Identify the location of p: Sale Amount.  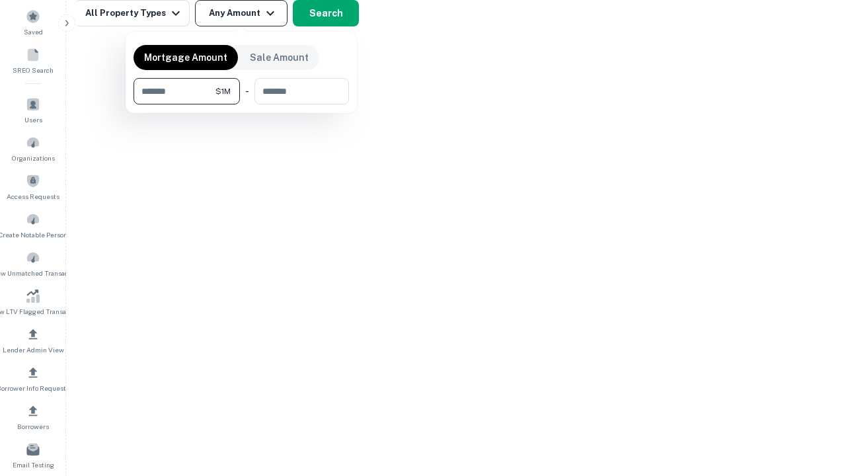
(279, 57).